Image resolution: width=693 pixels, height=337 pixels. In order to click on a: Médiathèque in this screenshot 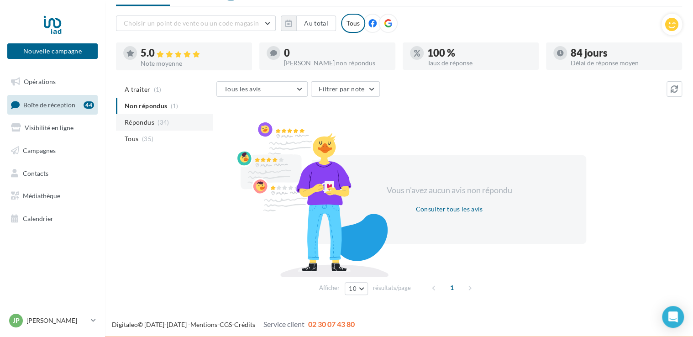, I will do `click(53, 196)`.